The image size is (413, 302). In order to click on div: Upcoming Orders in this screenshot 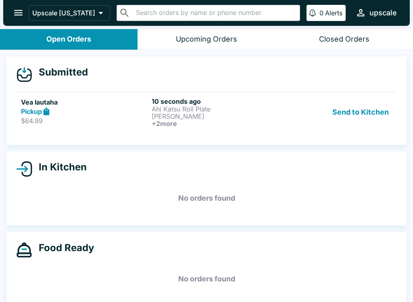, I will do `click(206, 39)`.